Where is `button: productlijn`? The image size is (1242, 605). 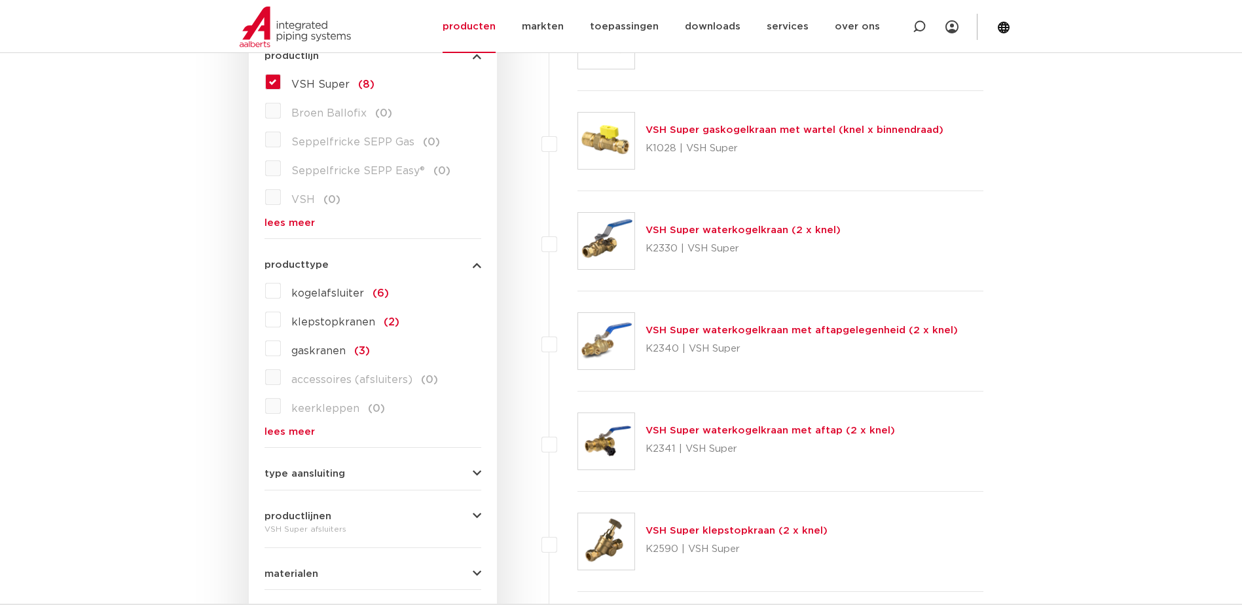 button: productlijn is located at coordinates (373, 56).